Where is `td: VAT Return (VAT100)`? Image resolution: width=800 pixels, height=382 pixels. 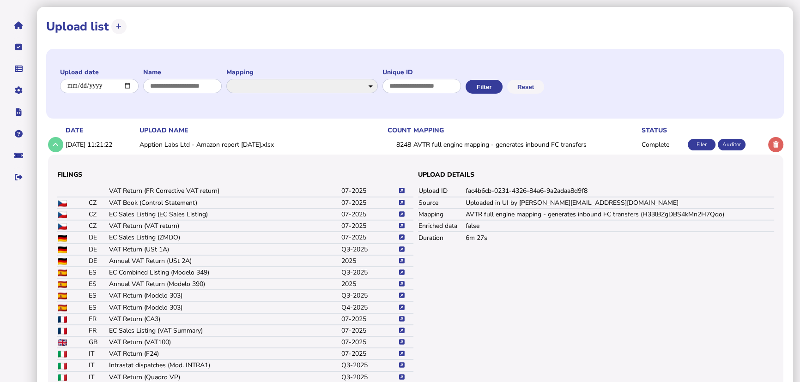 td: VAT Return (VAT100) is located at coordinates (225, 342).